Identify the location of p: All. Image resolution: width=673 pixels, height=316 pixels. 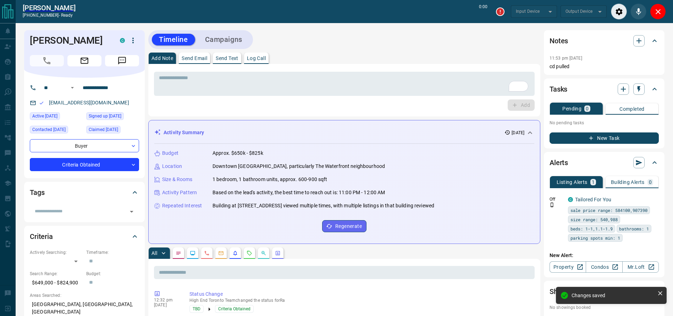
(154, 253).